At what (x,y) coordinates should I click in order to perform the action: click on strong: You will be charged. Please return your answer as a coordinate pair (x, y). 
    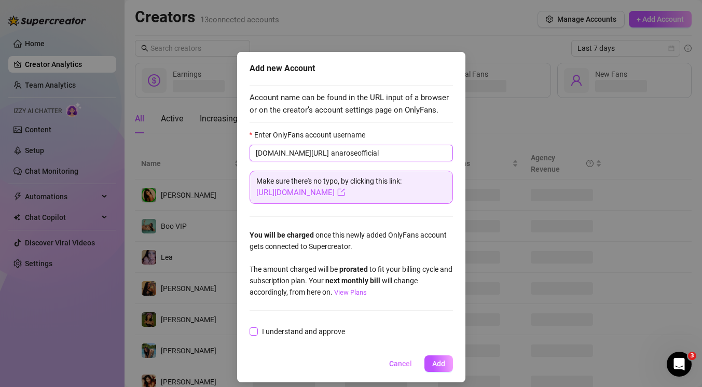
    Looking at the image, I should click on (282, 235).